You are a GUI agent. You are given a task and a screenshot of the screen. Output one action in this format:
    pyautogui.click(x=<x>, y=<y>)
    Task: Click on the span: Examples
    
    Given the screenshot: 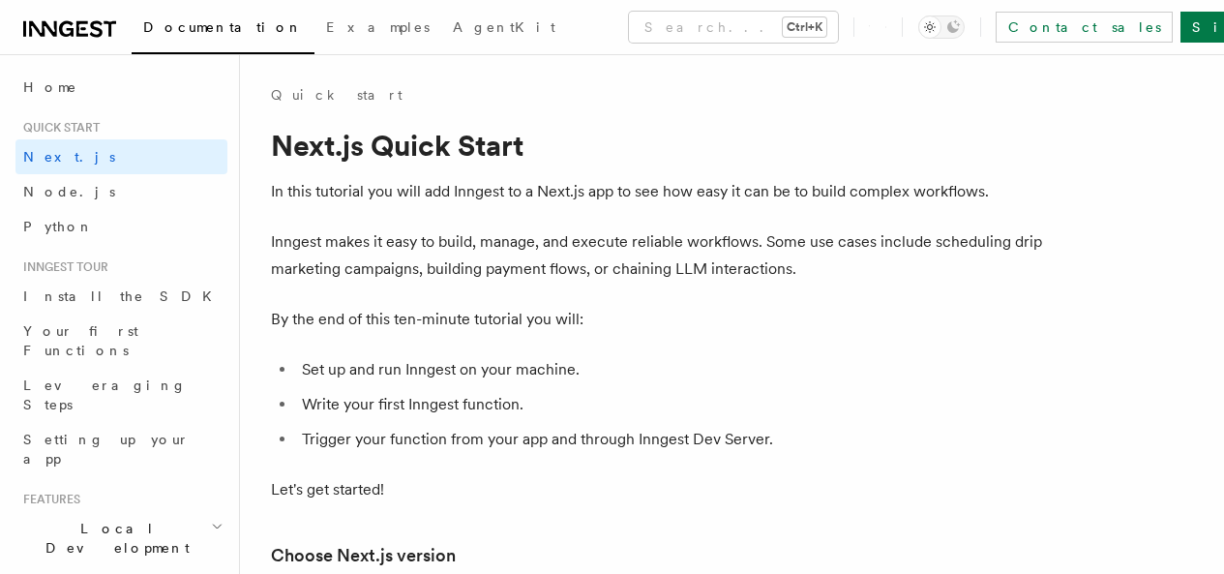 What is the action you would take?
    pyautogui.click(x=377, y=27)
    